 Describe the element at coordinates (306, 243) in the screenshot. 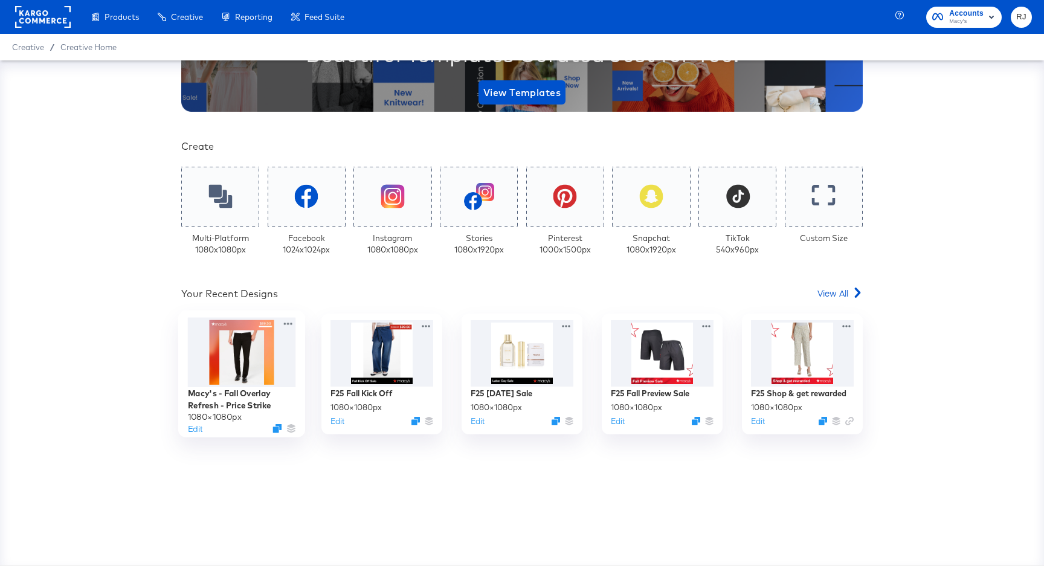

I see `div: Facebook 1024 x 1024 px` at that location.